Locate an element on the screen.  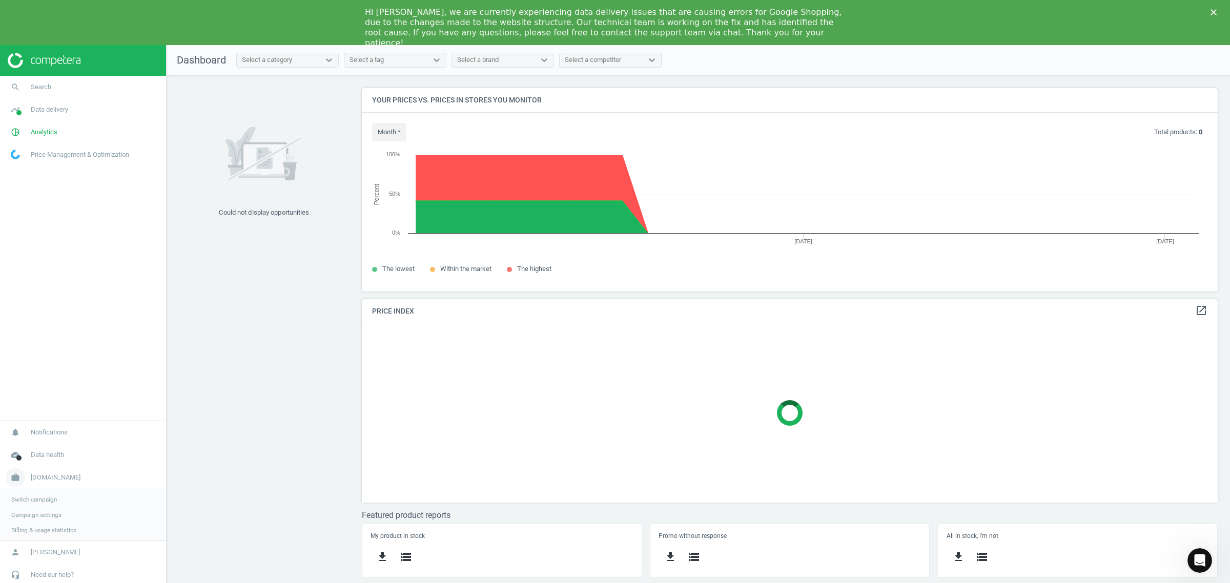
i: notifications is located at coordinates (15, 433).